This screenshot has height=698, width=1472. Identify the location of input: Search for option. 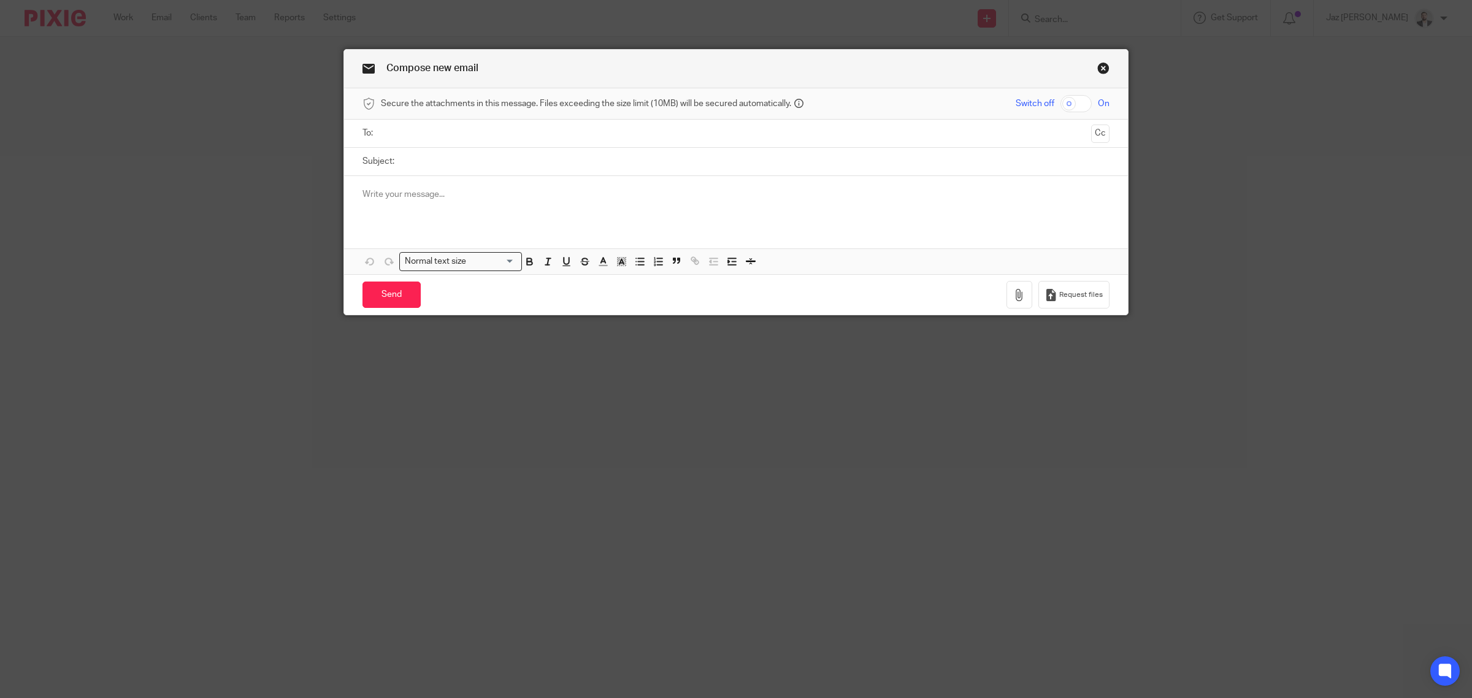
(492, 261).